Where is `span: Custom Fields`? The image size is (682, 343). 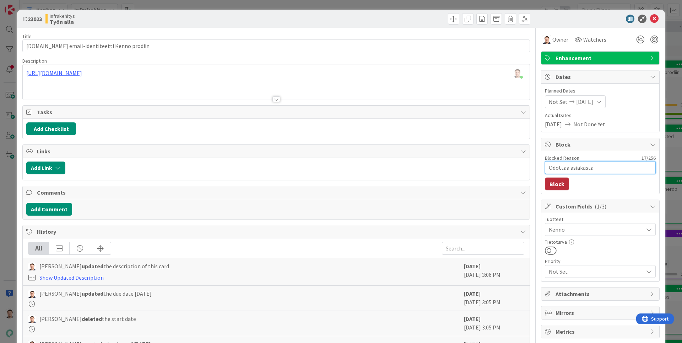 span: Custom Fields is located at coordinates (601, 206).